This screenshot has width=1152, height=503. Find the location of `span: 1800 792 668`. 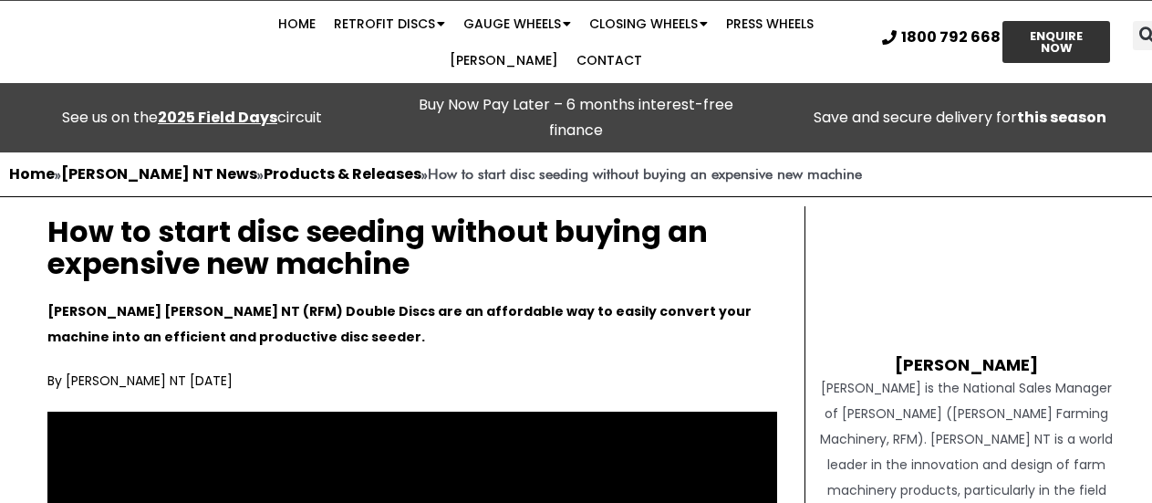

span: 1800 792 668 is located at coordinates (951, 37).